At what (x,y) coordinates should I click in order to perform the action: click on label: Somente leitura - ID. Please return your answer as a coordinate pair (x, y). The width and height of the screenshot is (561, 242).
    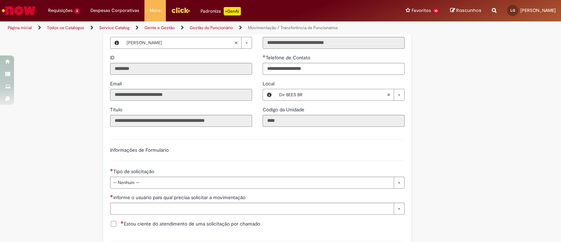
    Looking at the image, I should click on (113, 58).